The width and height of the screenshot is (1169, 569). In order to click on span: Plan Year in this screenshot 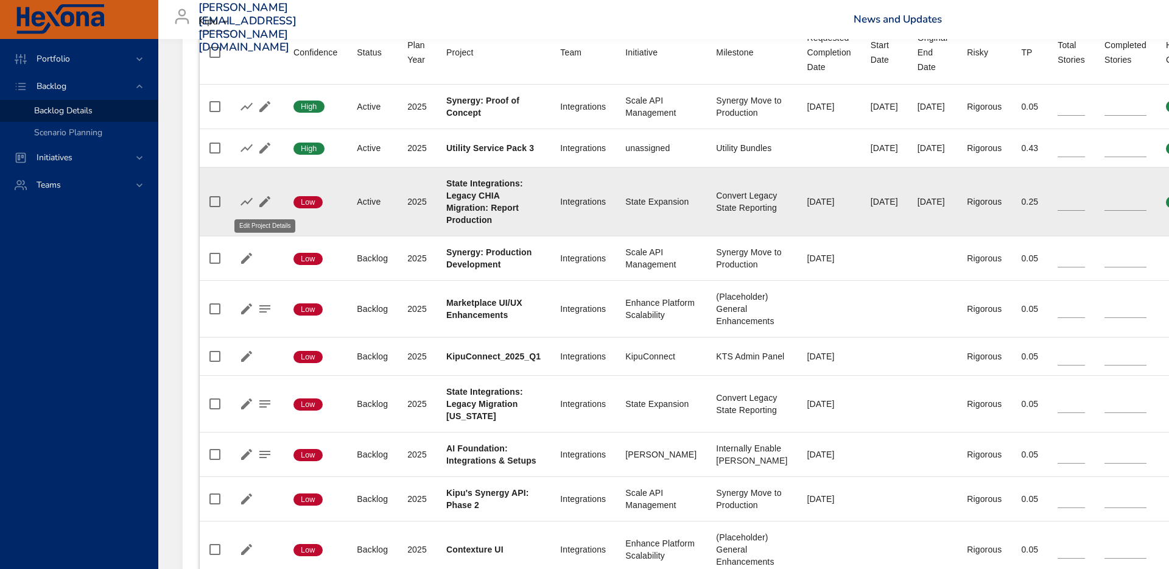, I will do `click(417, 52)`.